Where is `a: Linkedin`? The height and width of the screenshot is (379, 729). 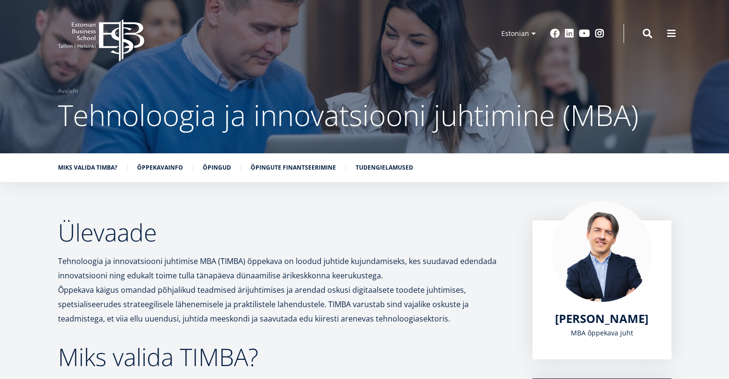
a: Linkedin is located at coordinates (569, 34).